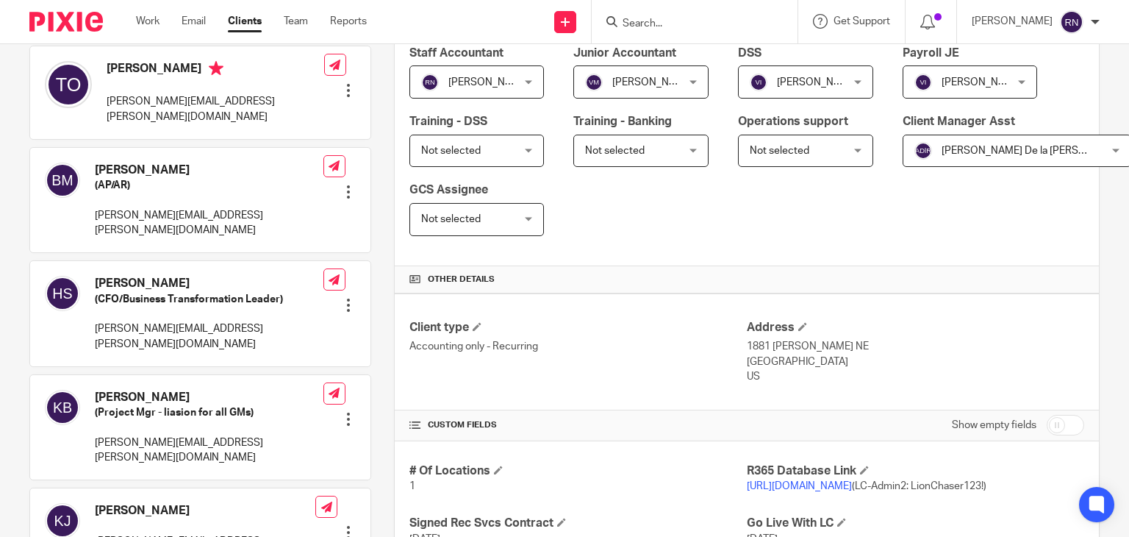 Image resolution: width=1129 pixels, height=537 pixels. Describe the element at coordinates (994, 425) in the screenshot. I see `label: Show empty fields` at that location.